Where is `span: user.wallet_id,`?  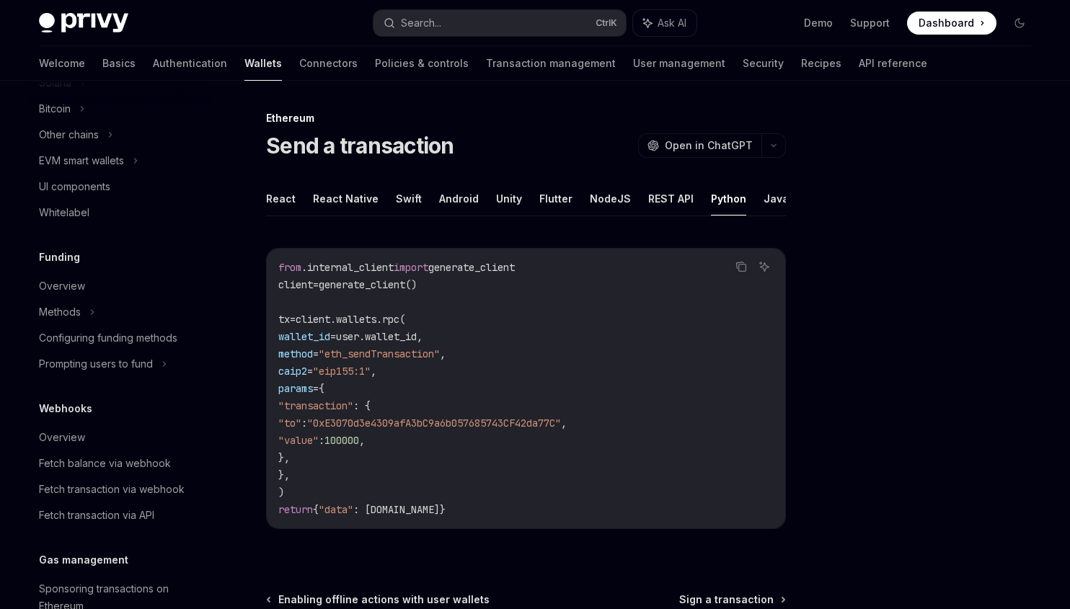 span: user.wallet_id, is located at coordinates (379, 337).